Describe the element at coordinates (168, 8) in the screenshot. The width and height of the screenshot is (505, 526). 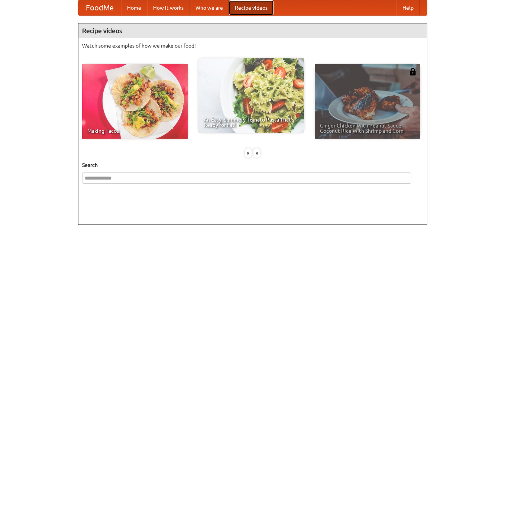
I see `a: How it works` at that location.